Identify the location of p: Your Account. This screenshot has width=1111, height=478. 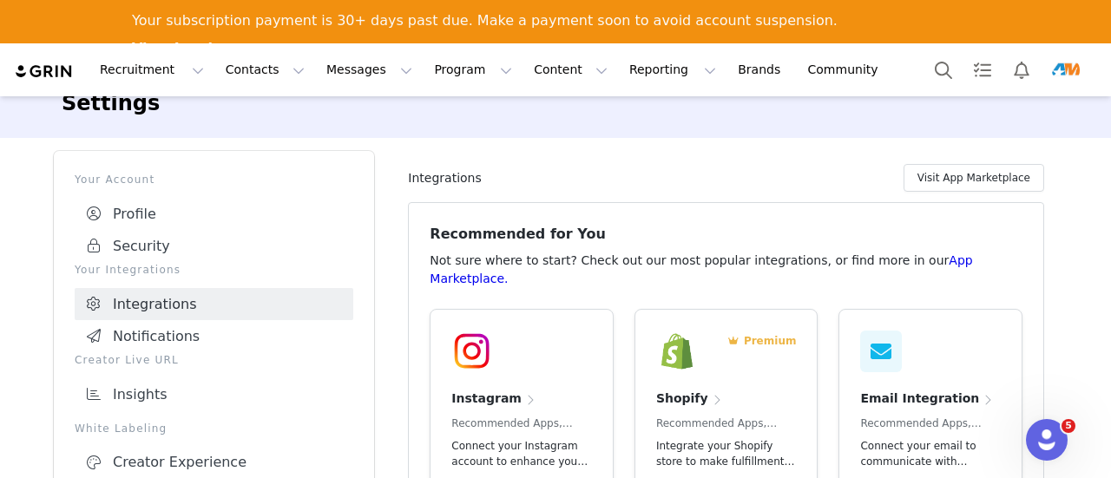
(213, 180).